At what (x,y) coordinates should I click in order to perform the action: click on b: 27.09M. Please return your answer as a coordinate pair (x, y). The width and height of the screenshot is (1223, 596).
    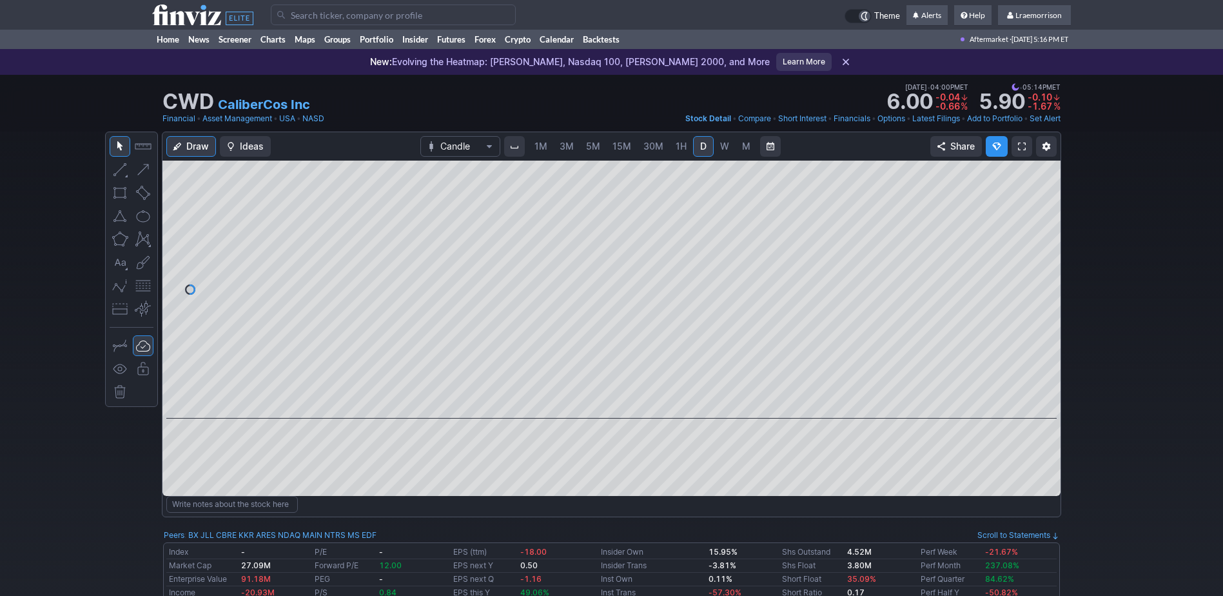
    Looking at the image, I should click on (256, 565).